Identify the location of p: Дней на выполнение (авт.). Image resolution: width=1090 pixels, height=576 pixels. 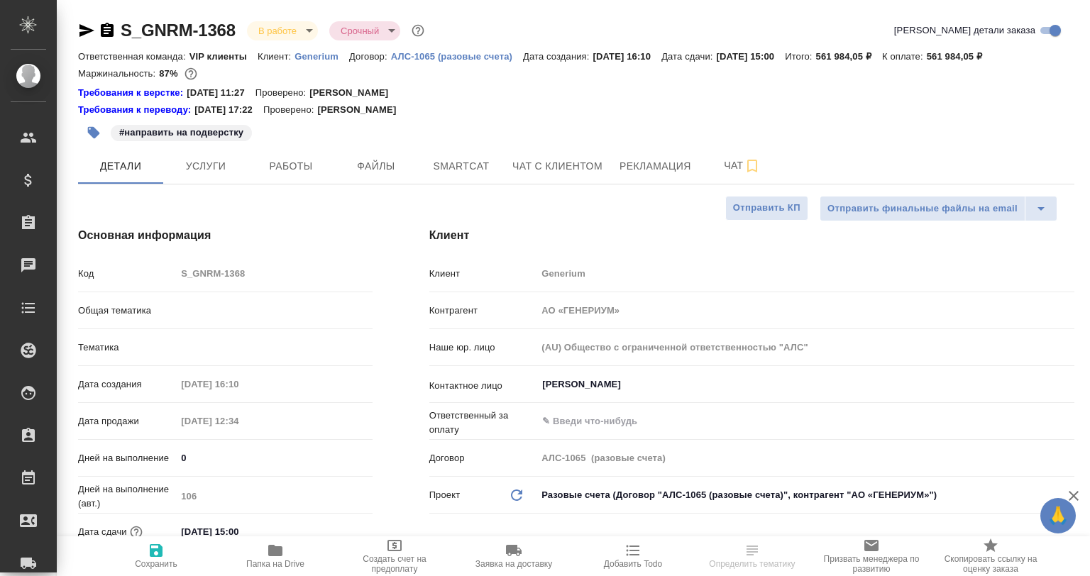
(127, 497).